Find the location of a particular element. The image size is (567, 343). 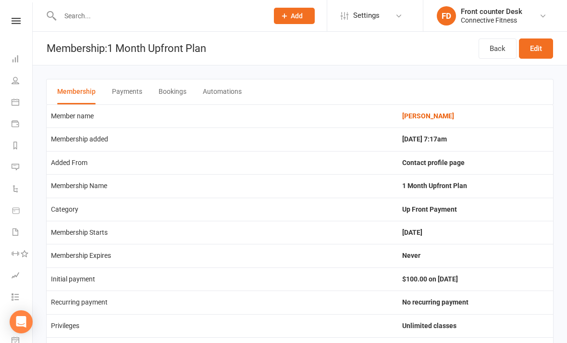

div: Front counter Desk is located at coordinates (492, 12).